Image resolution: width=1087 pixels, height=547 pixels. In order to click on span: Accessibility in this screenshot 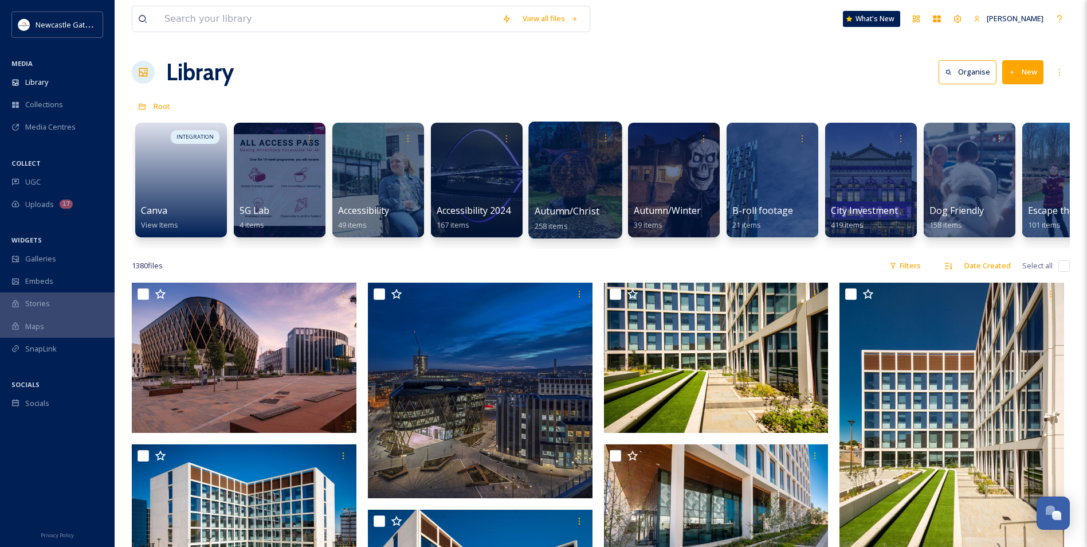, I will do `click(363, 210)`.